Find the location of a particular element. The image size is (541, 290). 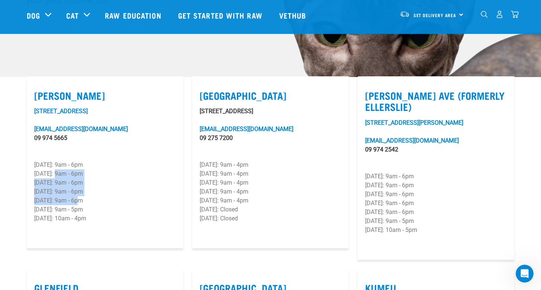

a: Dog is located at coordinates (33, 15).